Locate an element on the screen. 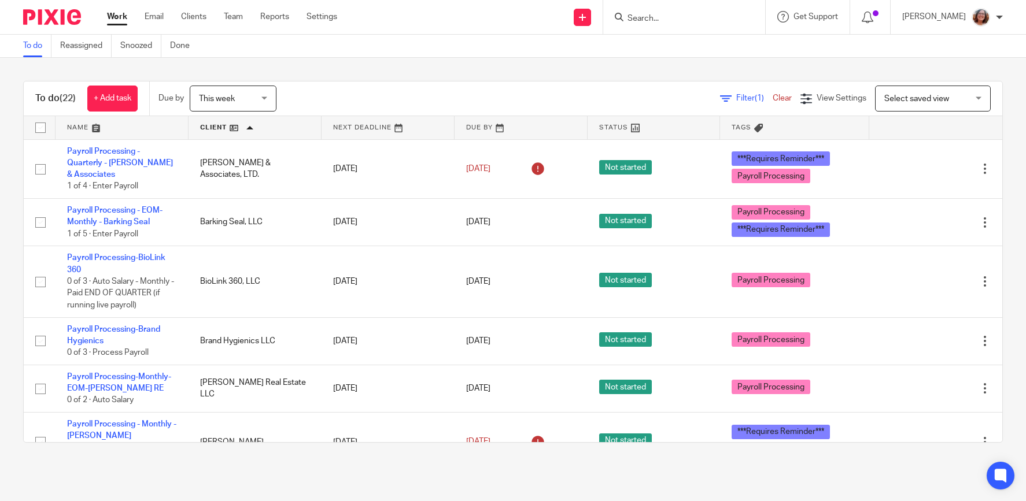 The image size is (1026, 501). a: Work is located at coordinates (117, 17).